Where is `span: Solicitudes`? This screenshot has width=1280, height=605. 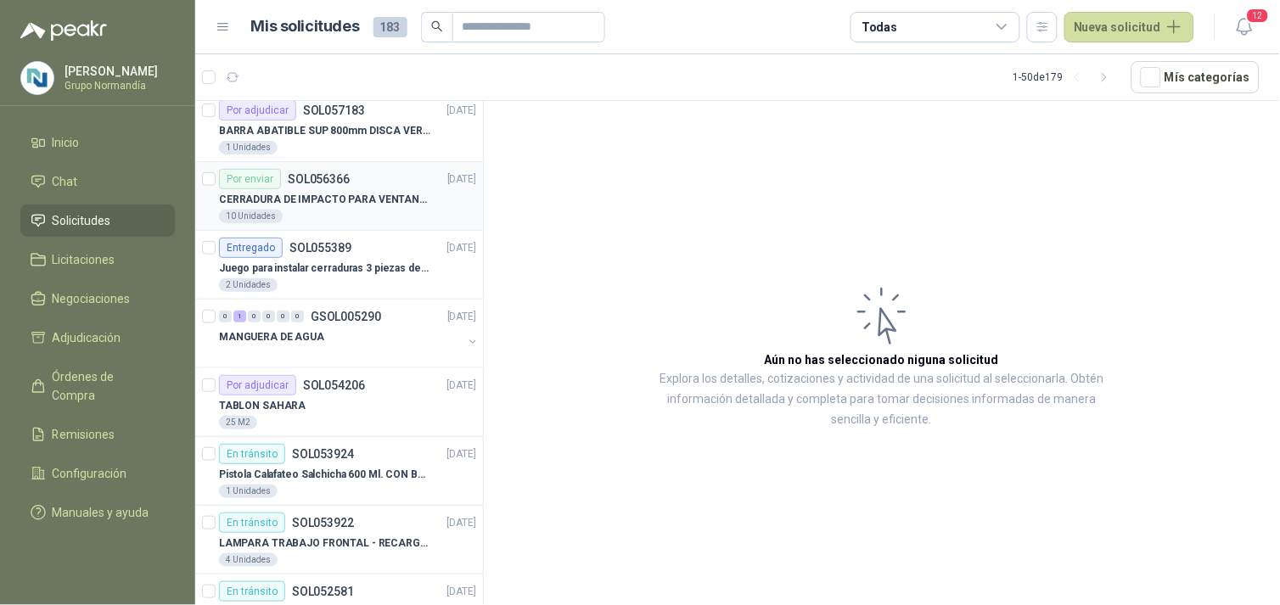 span: Solicitudes is located at coordinates (81, 221).